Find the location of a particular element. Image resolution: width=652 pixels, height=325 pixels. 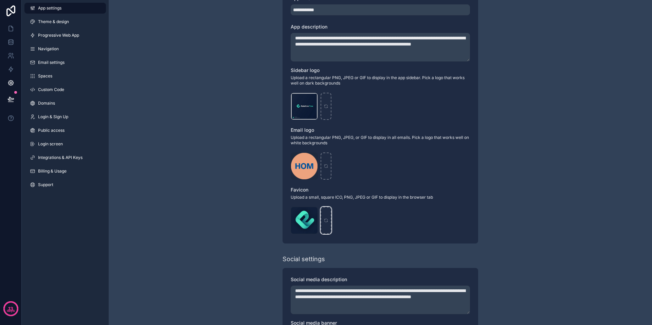

span: Custom Code is located at coordinates (51, 90).